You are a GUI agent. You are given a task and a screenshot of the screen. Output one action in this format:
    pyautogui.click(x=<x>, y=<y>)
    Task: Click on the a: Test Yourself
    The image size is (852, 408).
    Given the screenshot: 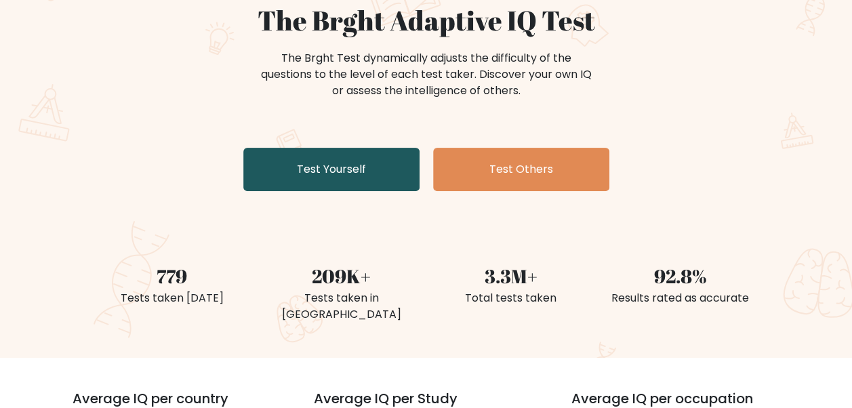 What is the action you would take?
    pyautogui.click(x=332, y=170)
    